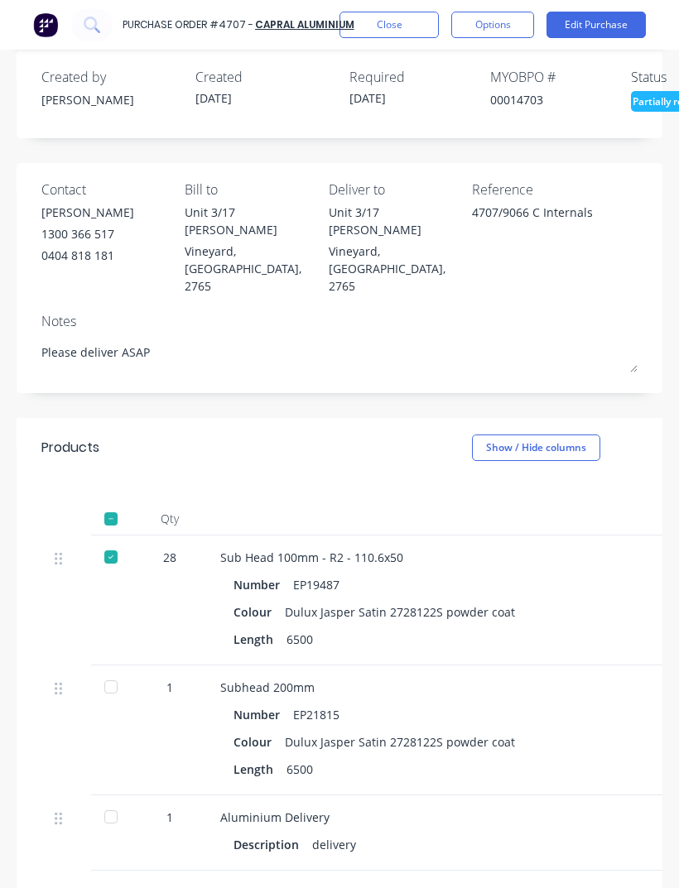 The image size is (679, 888). What do you see at coordinates (560, 99) in the screenshot?
I see `div: 00014703` at bounding box center [560, 99].